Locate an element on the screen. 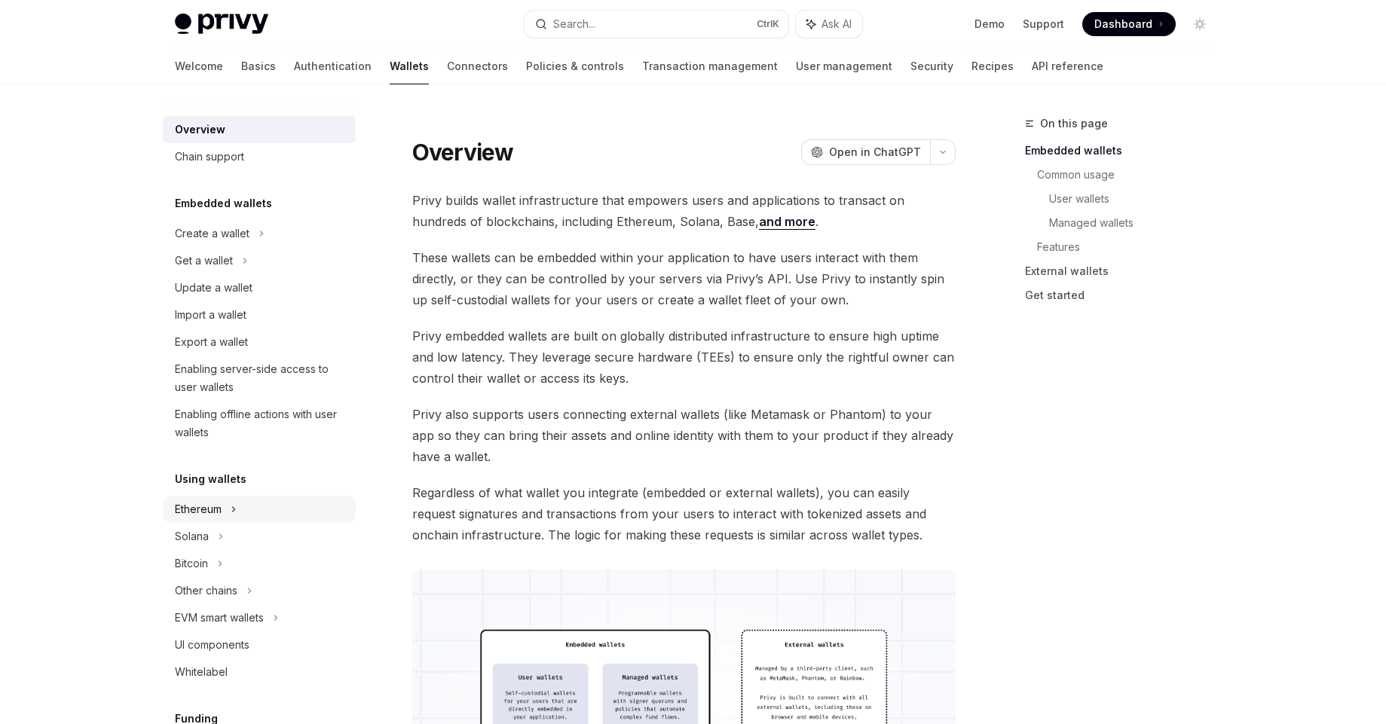 Image resolution: width=1386 pixels, height=724 pixels. a: Dashboard is located at coordinates (1129, 24).